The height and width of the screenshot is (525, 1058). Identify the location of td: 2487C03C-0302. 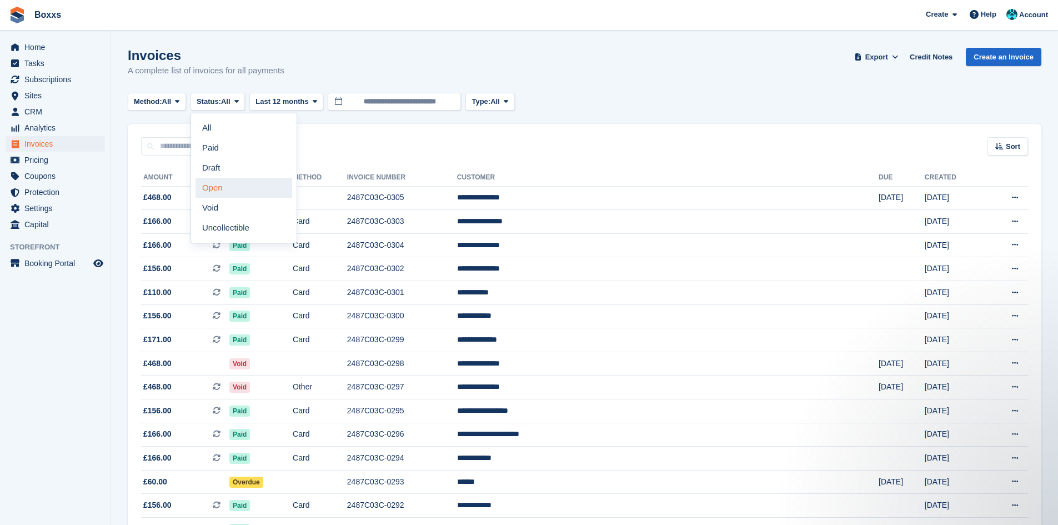
(402, 269).